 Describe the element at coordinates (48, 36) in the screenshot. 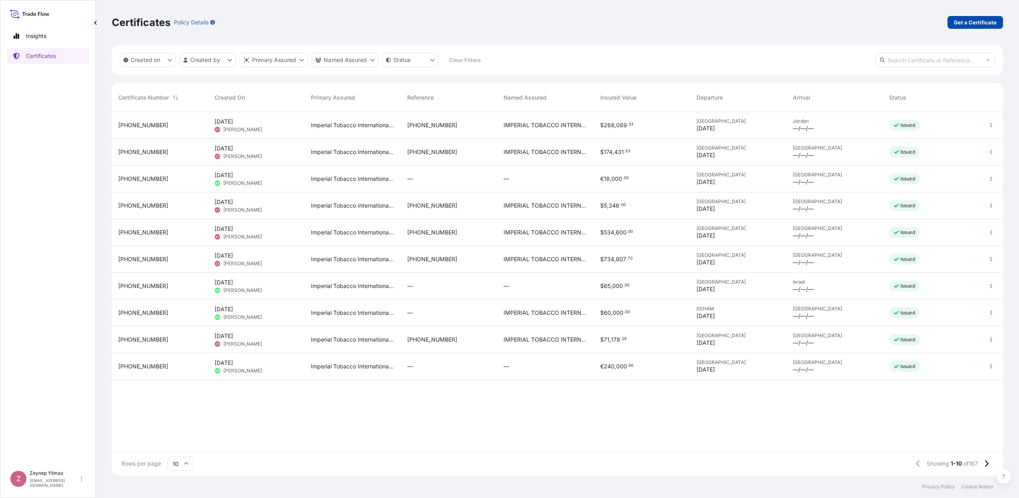

I see `a: Insights` at that location.